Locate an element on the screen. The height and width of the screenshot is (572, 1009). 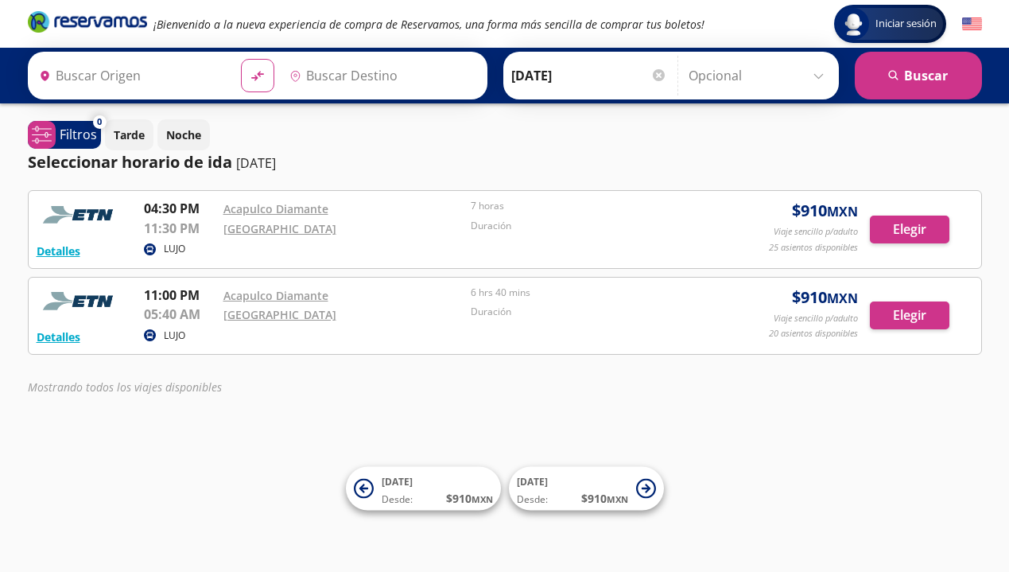
p: Tarde is located at coordinates (129, 134).